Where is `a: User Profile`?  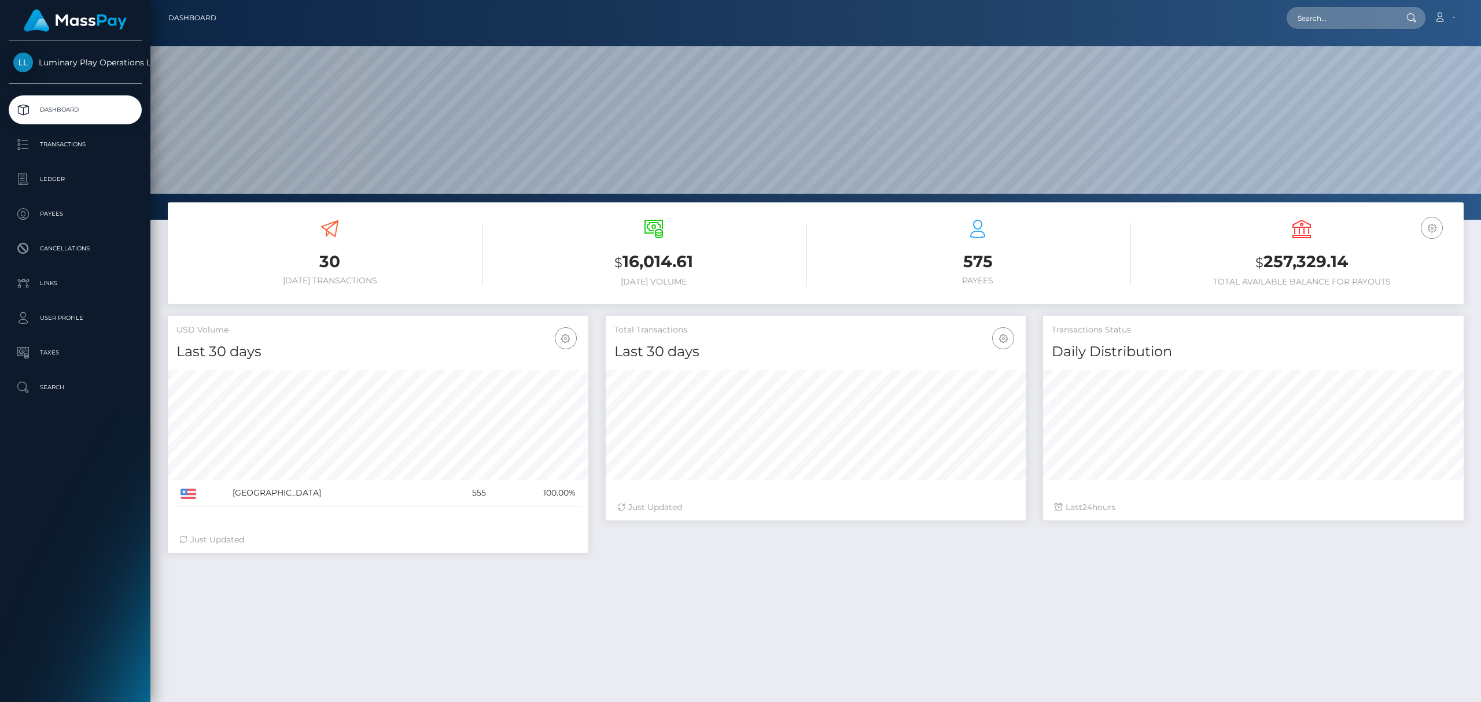
a: User Profile is located at coordinates (75, 318).